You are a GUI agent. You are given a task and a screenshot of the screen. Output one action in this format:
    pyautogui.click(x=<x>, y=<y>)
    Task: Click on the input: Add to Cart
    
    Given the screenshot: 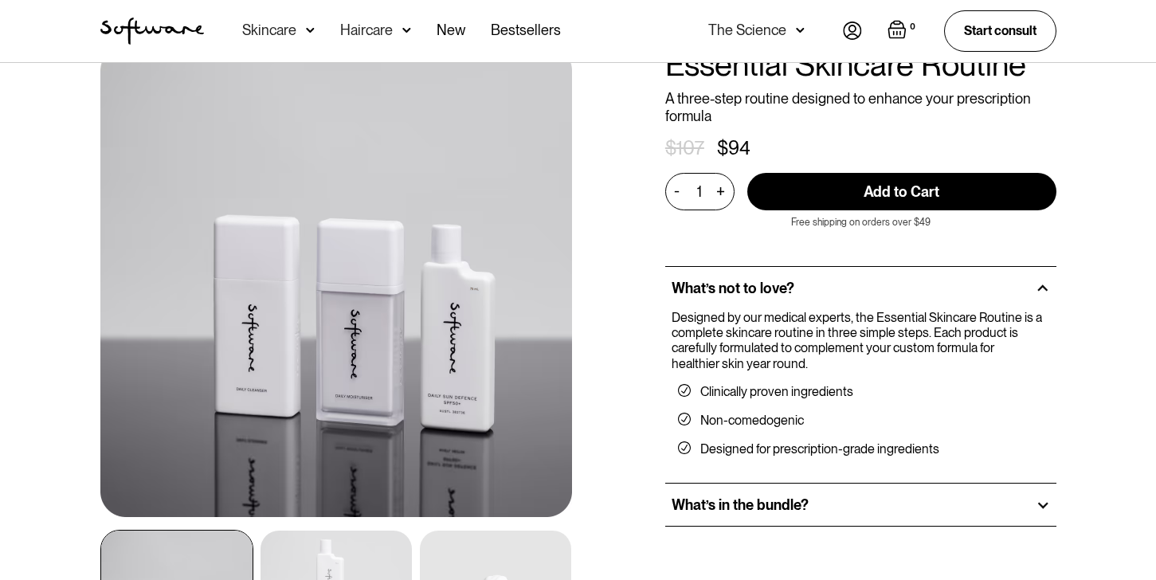 What is the action you would take?
    pyautogui.click(x=902, y=191)
    